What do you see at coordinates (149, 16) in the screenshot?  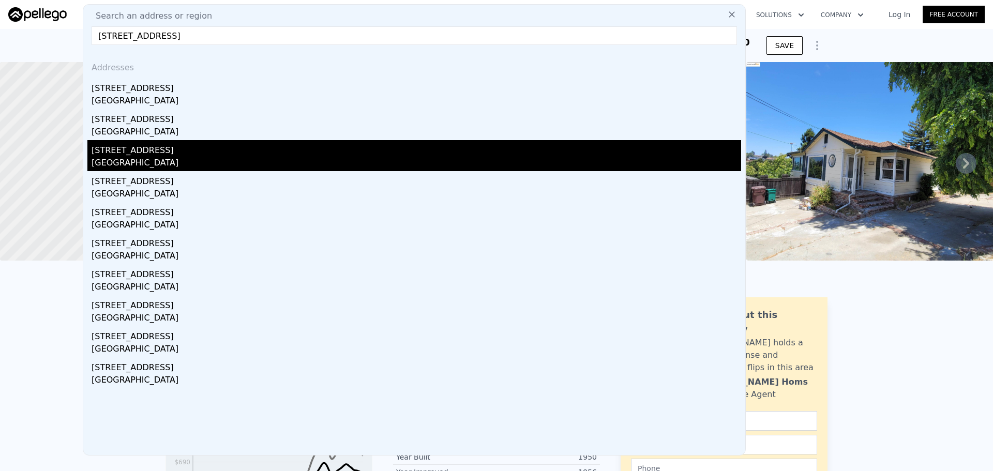 I see `span: Search an address or region` at bounding box center [149, 16].